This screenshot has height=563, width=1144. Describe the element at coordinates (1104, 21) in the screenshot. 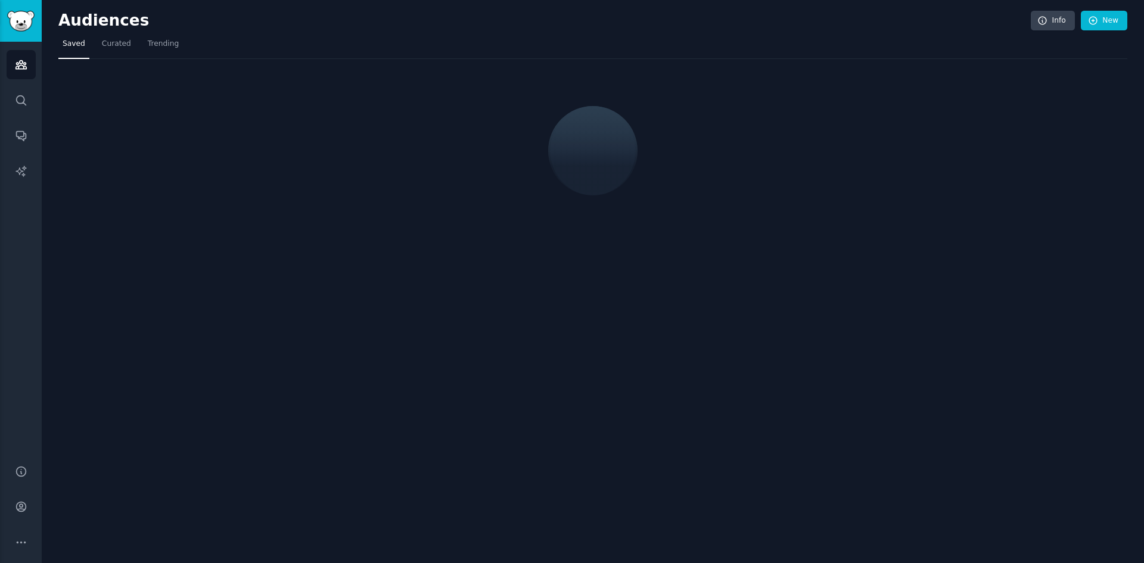

I see `a: New` at that location.